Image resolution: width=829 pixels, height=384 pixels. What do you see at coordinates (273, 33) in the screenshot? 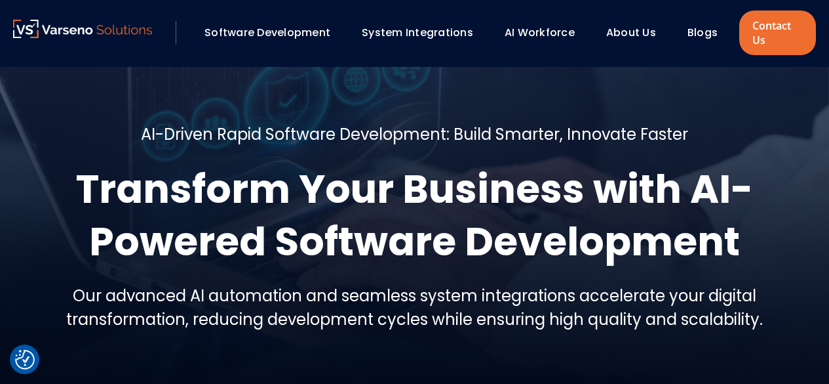
I see `div: Software Development` at bounding box center [273, 33].